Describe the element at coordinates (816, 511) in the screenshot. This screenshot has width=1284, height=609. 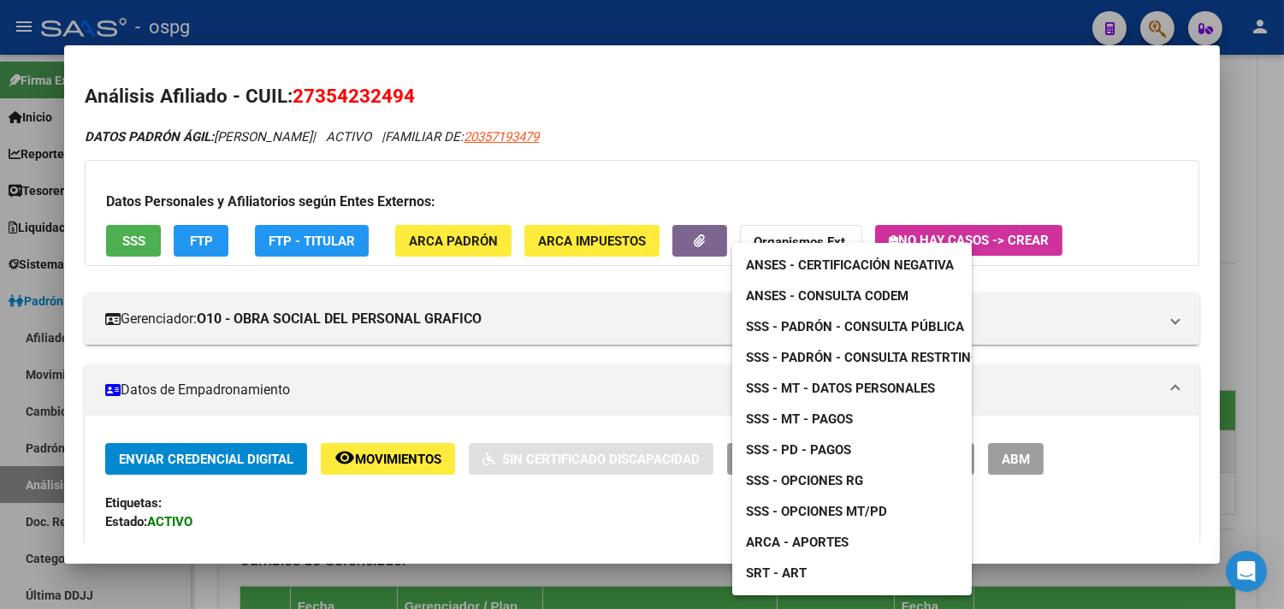
I see `span: SSS - Opciones MT/PD` at that location.